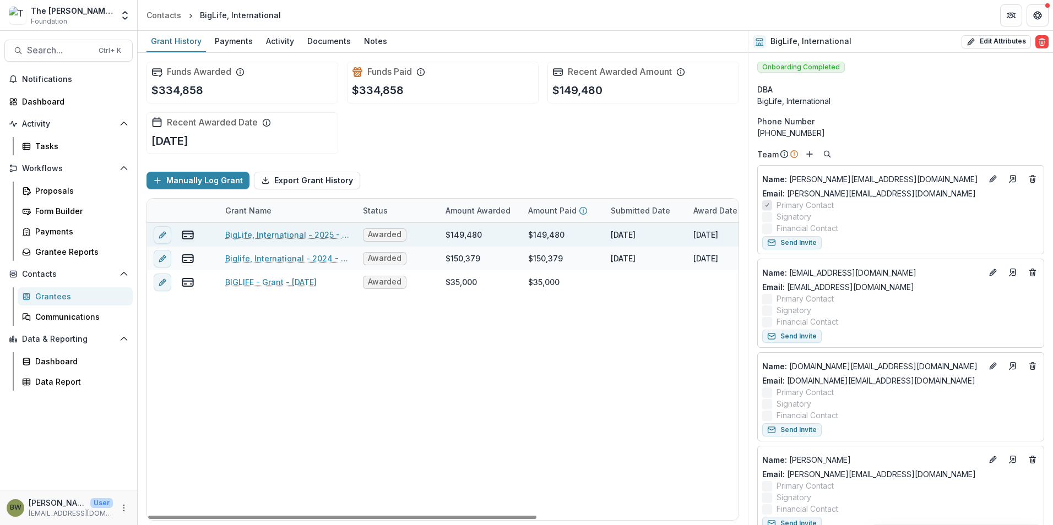 The image size is (1053, 525). I want to click on a: Communications, so click(75, 317).